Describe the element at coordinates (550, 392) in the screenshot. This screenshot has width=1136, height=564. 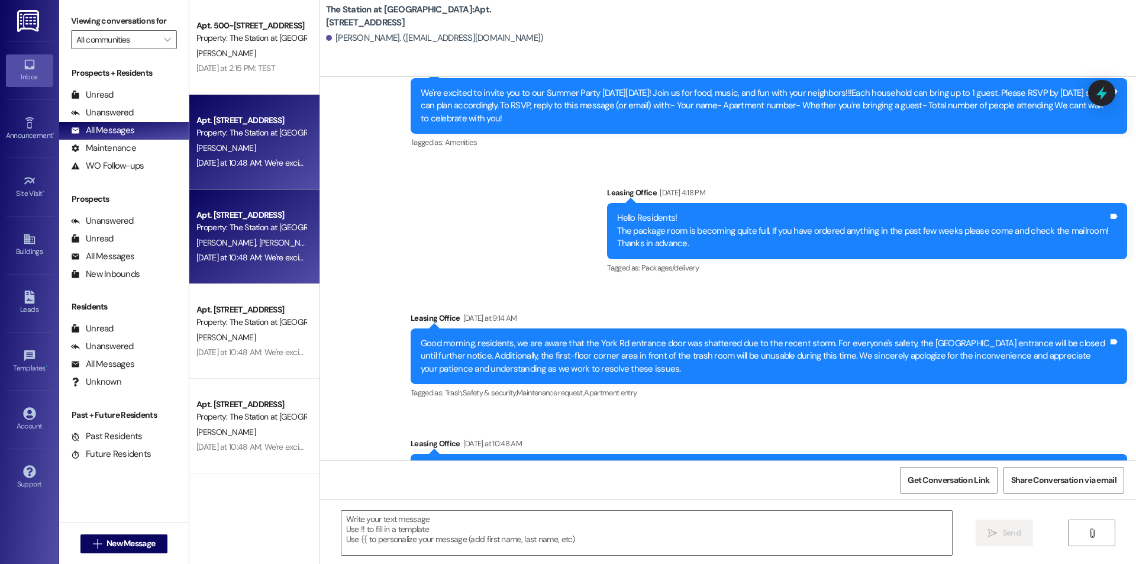
I see `span: Maintenance request ,` at that location.